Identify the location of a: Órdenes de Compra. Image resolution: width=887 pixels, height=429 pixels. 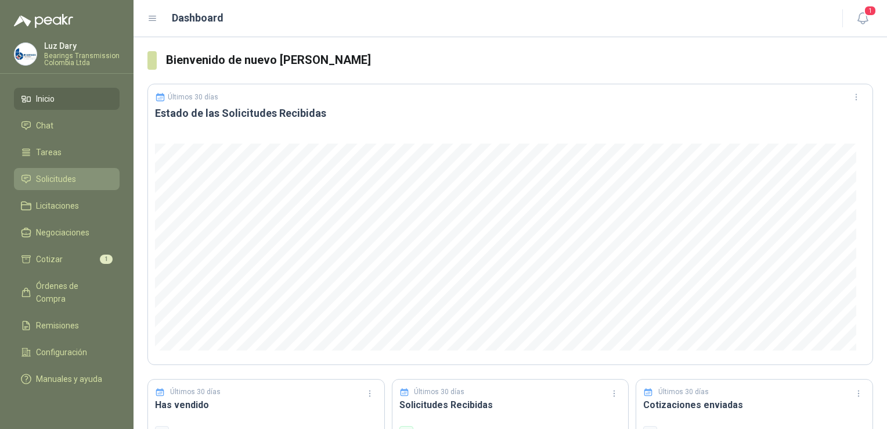
(67, 292).